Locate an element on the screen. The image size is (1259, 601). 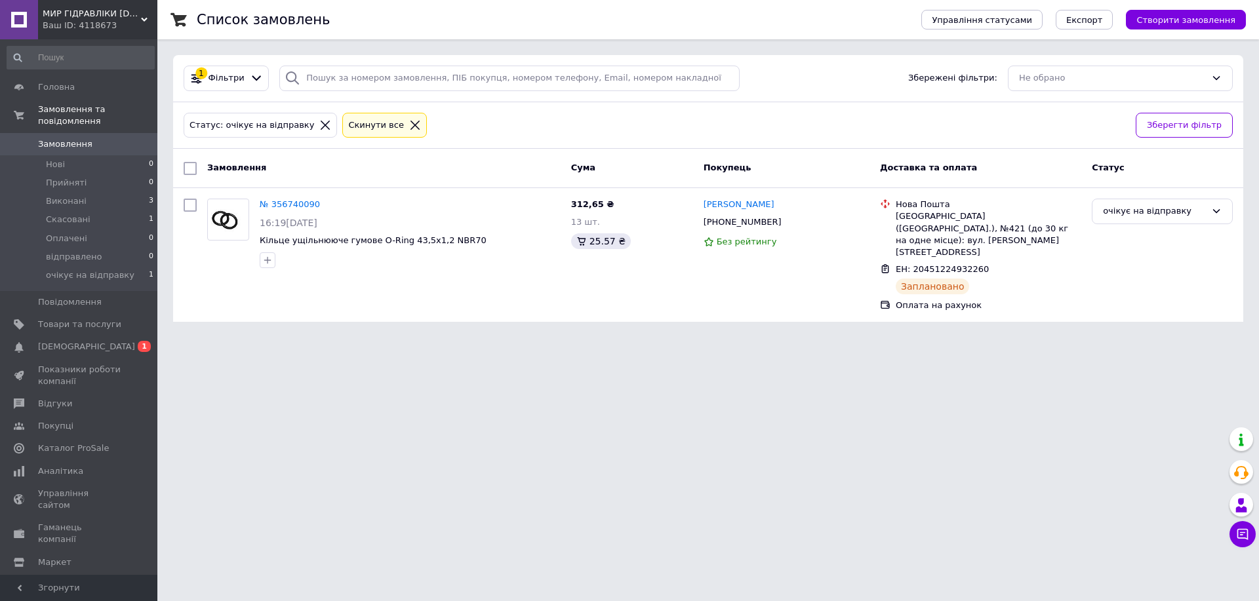
span: Відгуки is located at coordinates (55, 404).